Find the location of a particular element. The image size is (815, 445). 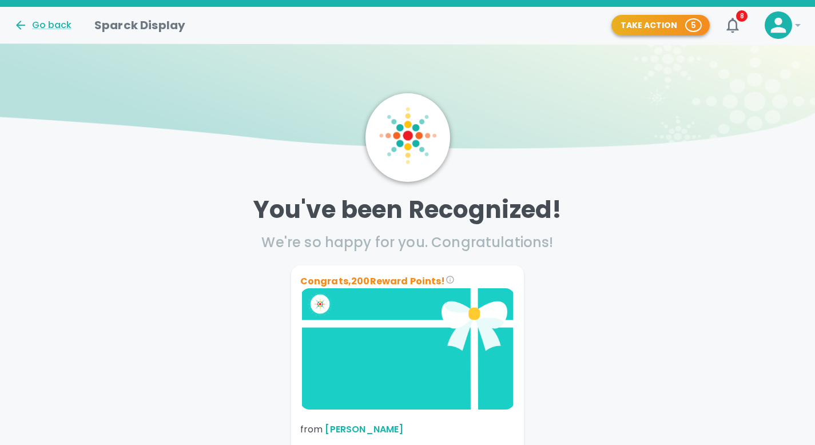

p: 5 is located at coordinates (693, 25).